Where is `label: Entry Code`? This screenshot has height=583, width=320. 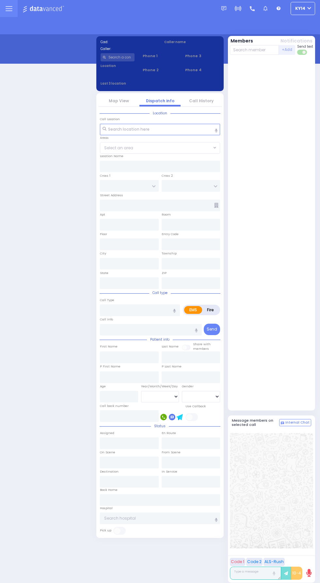
label: Entry Code is located at coordinates (170, 234).